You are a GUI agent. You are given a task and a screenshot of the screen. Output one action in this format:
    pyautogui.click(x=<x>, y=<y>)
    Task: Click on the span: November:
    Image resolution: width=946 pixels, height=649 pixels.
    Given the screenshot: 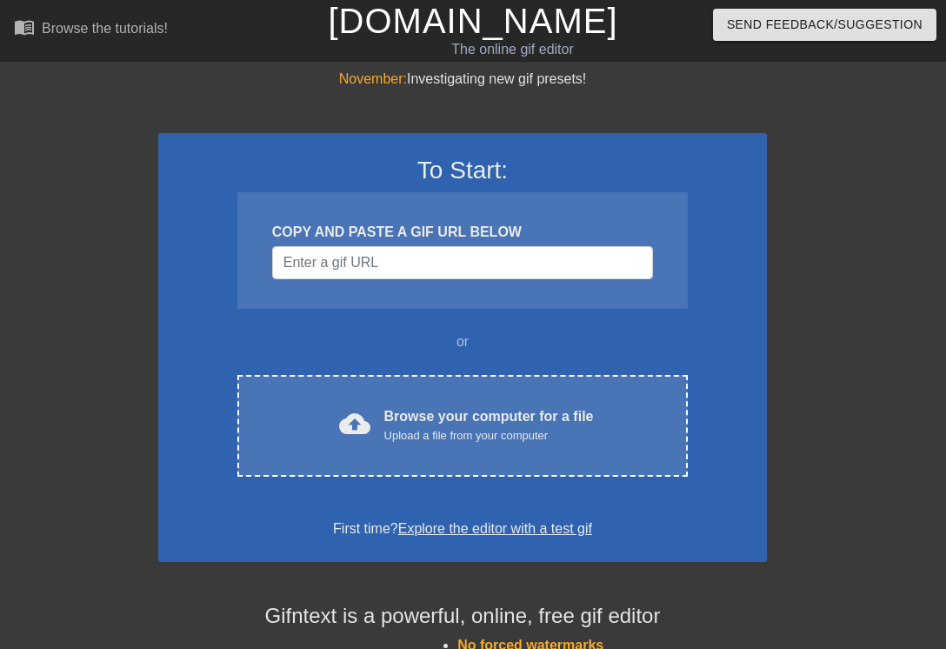 What is the action you would take?
    pyautogui.click(x=373, y=78)
    